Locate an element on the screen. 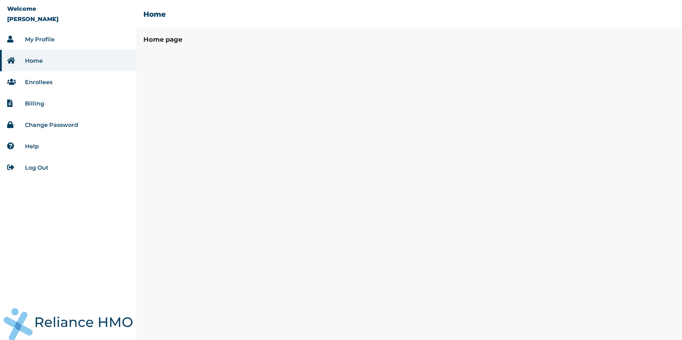 The height and width of the screenshot is (340, 682). a: Change Password is located at coordinates (51, 125).